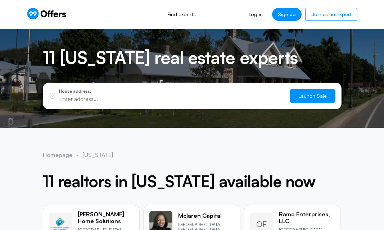 The height and width of the screenshot is (230, 384). Describe the element at coordinates (287, 14) in the screenshot. I see `a: Sign up` at that location.